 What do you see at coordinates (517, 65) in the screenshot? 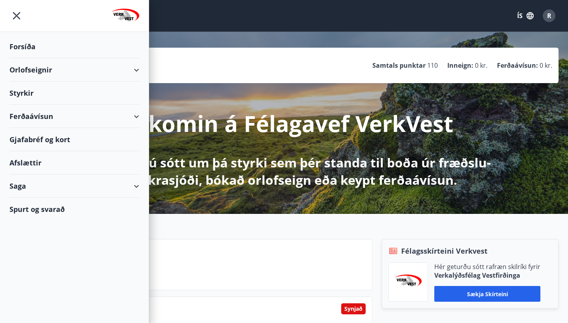
I see `p: Ferðaávísun :` at bounding box center [517, 65].